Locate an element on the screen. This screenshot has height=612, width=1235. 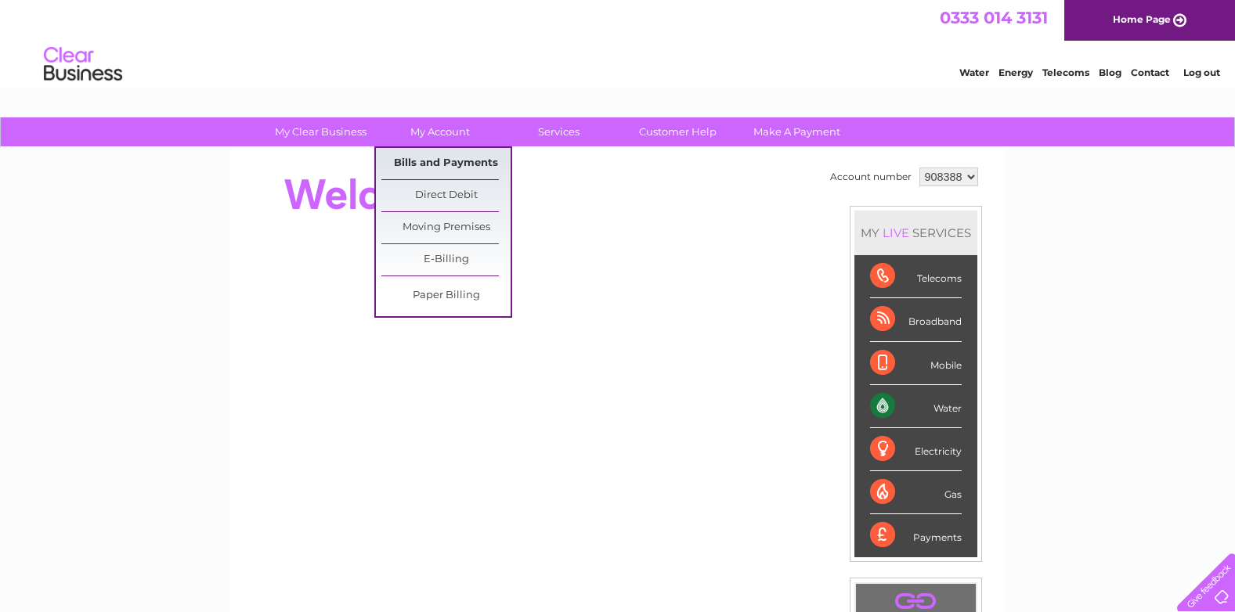
a: E-Billing is located at coordinates (446, 260).